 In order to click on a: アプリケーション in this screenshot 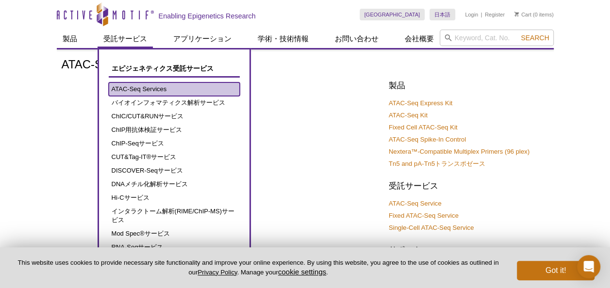, I will do `click(202, 39)`.